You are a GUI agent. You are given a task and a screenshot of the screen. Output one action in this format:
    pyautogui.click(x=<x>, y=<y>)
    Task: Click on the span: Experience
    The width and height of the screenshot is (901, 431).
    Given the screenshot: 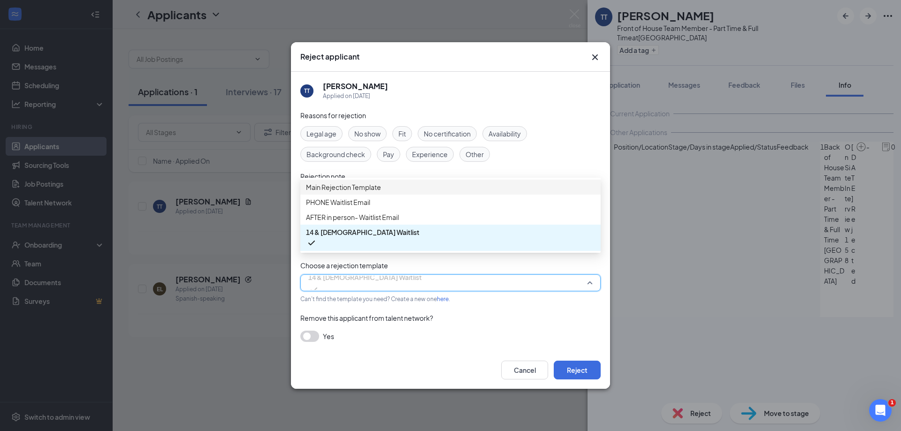 What is the action you would take?
    pyautogui.click(x=430, y=154)
    